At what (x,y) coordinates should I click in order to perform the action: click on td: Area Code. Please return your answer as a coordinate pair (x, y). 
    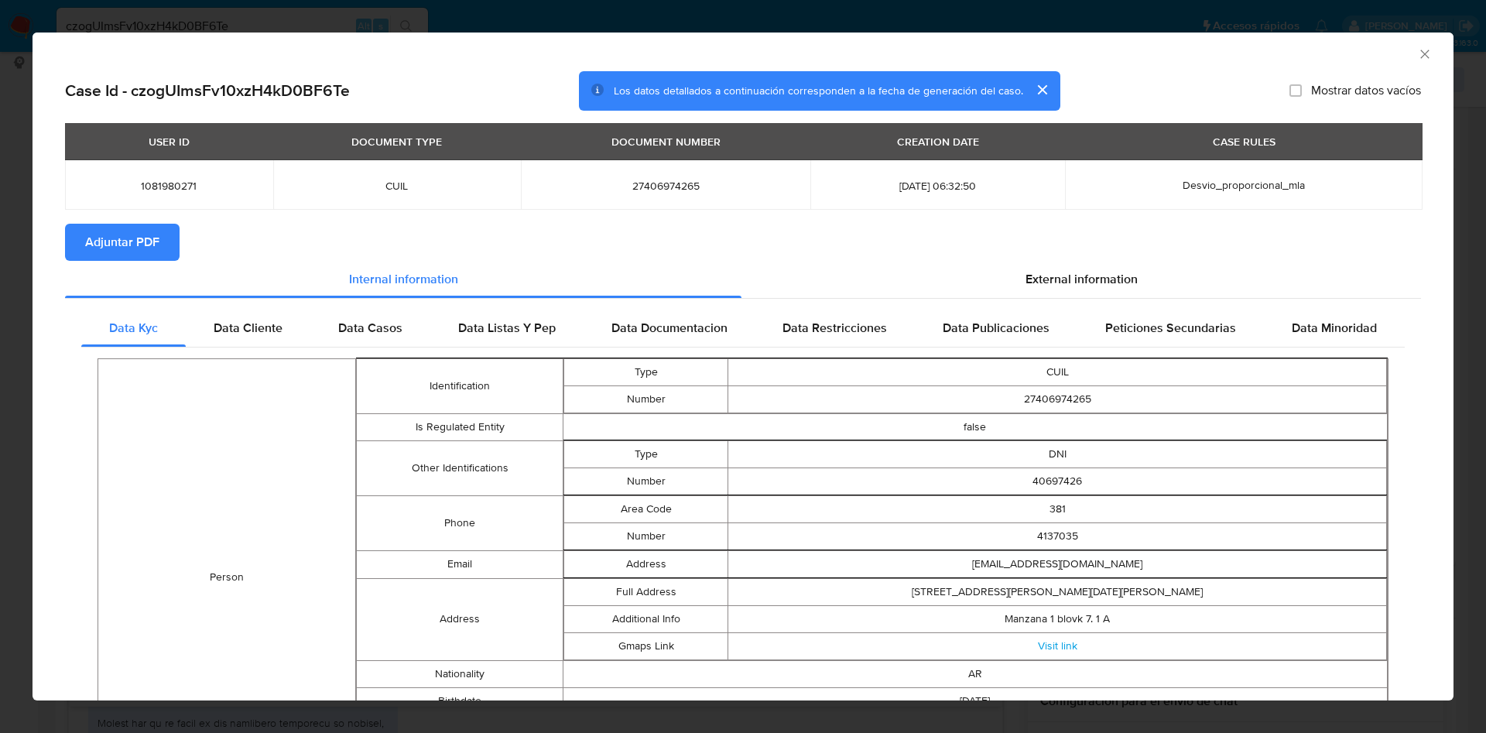
    Looking at the image, I should click on (646, 509).